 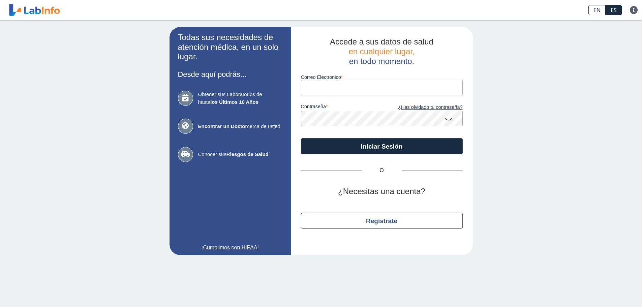 I want to click on span: en todo momento., so click(x=382, y=61).